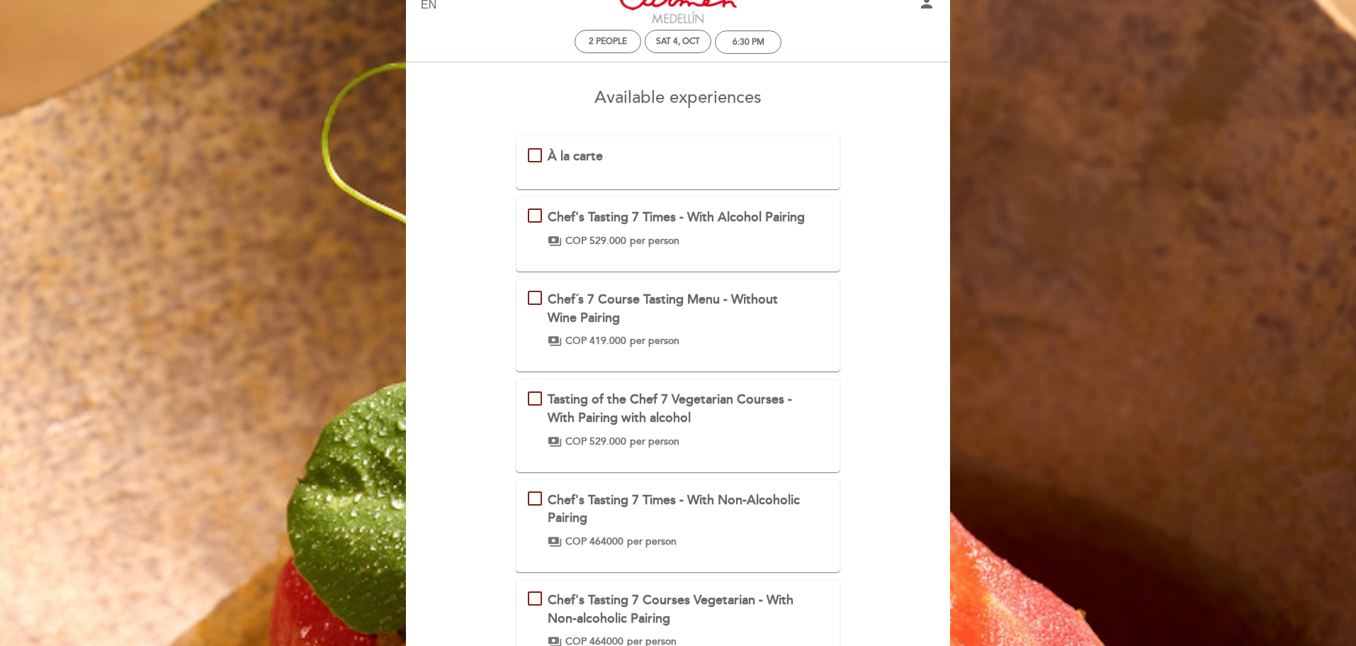  What do you see at coordinates (678, 419) in the screenshot?
I see `md-checkbox: Tasting of the Chef 7 Vegetarian Courses - With Pairing with alcohol payments COP 529.000 per person` at bounding box center [678, 419].